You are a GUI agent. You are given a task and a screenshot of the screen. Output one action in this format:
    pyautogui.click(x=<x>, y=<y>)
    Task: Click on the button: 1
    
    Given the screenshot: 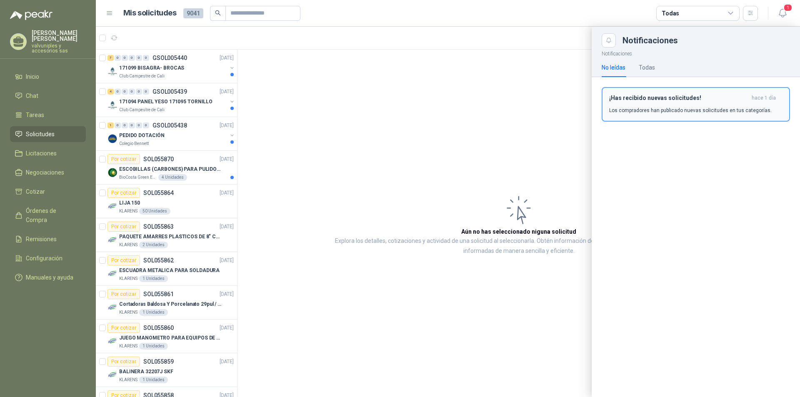 What is the action you would take?
    pyautogui.click(x=783, y=13)
    